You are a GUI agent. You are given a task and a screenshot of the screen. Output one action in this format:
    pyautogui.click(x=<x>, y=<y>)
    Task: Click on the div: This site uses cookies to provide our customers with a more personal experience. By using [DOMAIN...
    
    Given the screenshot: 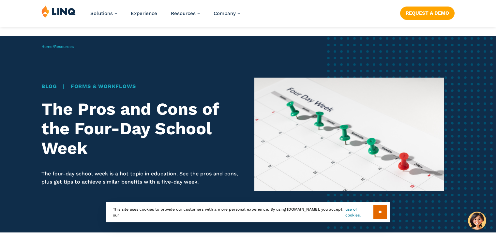 What is the action you would take?
    pyautogui.click(x=248, y=212)
    